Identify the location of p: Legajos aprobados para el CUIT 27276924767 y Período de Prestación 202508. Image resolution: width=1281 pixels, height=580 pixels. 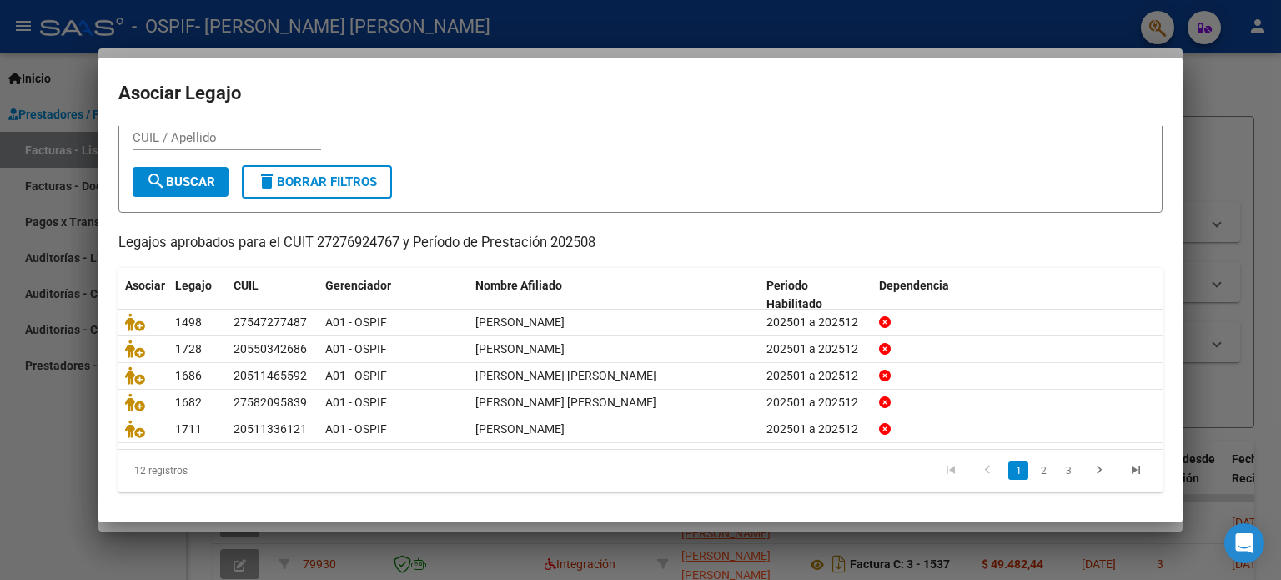
(641, 243).